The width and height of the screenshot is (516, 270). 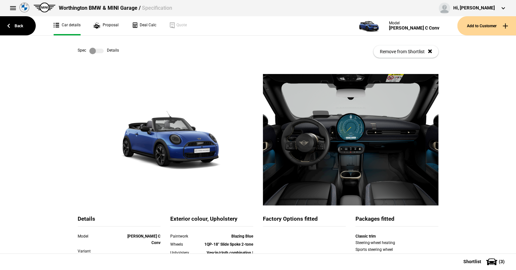 What do you see at coordinates (187, 236) in the screenshot?
I see `div: Paintwork` at bounding box center [187, 236].